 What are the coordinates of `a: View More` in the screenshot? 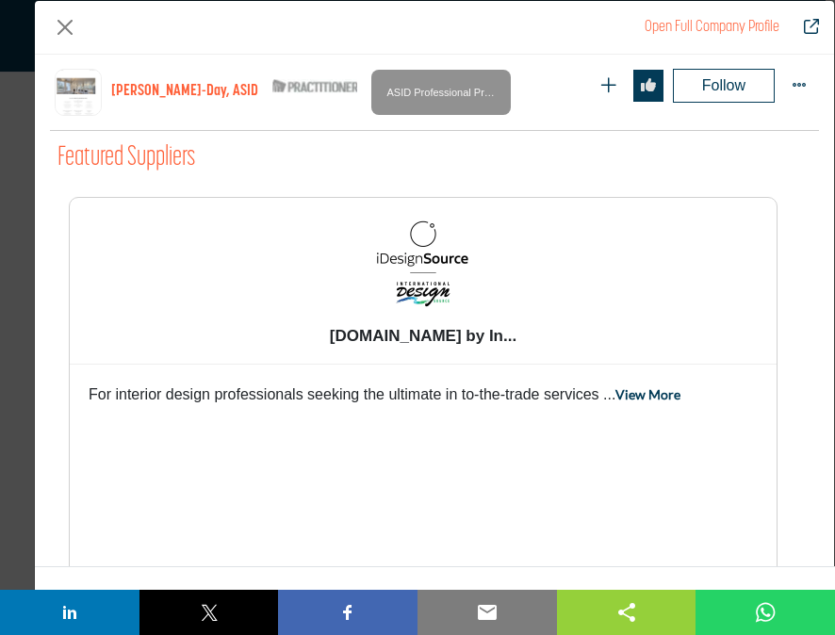 It's located at (648, 394).